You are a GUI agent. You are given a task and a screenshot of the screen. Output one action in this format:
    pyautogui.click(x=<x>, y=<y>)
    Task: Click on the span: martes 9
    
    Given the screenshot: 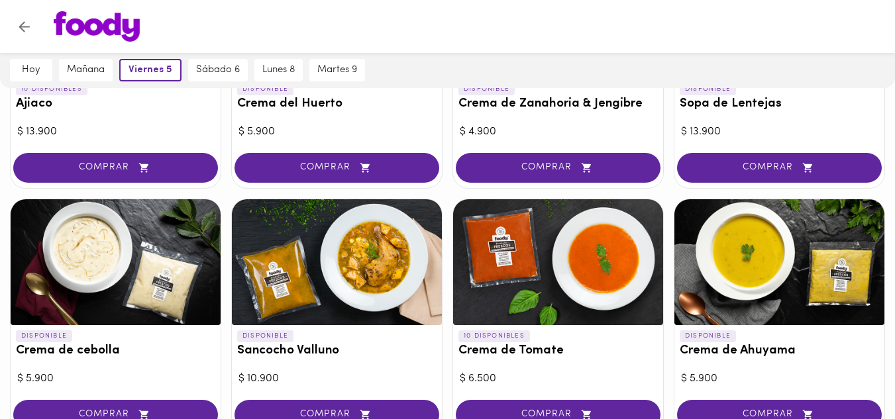 What is the action you would take?
    pyautogui.click(x=337, y=70)
    